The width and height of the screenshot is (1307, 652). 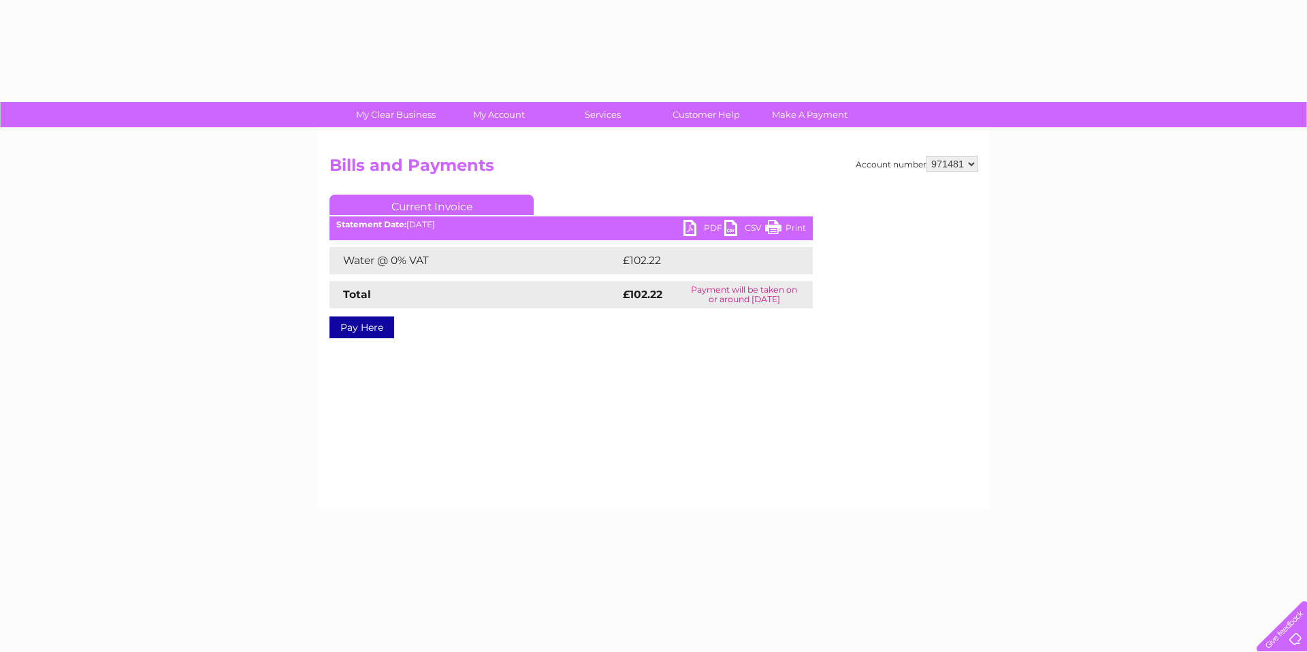 I want to click on div: Account number, so click(x=916, y=164).